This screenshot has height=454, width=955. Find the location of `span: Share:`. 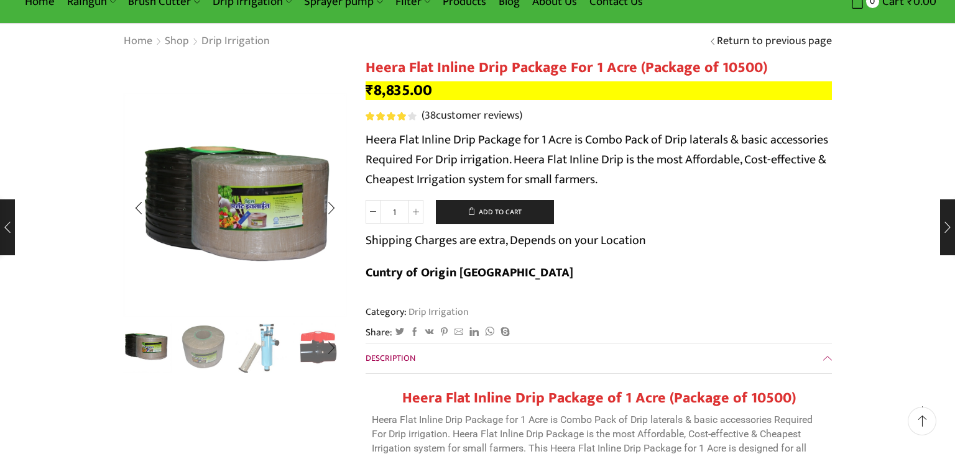

span: Share: is located at coordinates (378, 332).